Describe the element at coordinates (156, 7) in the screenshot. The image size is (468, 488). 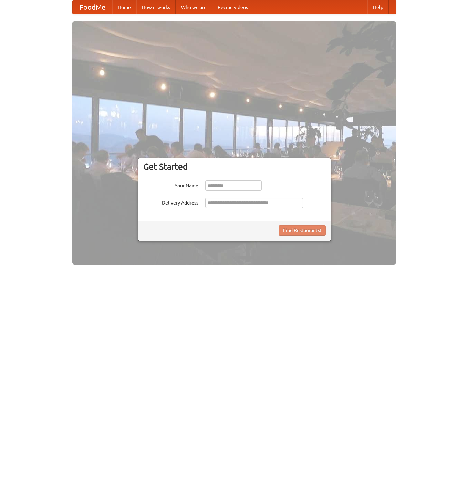
I see `a: How it works` at that location.